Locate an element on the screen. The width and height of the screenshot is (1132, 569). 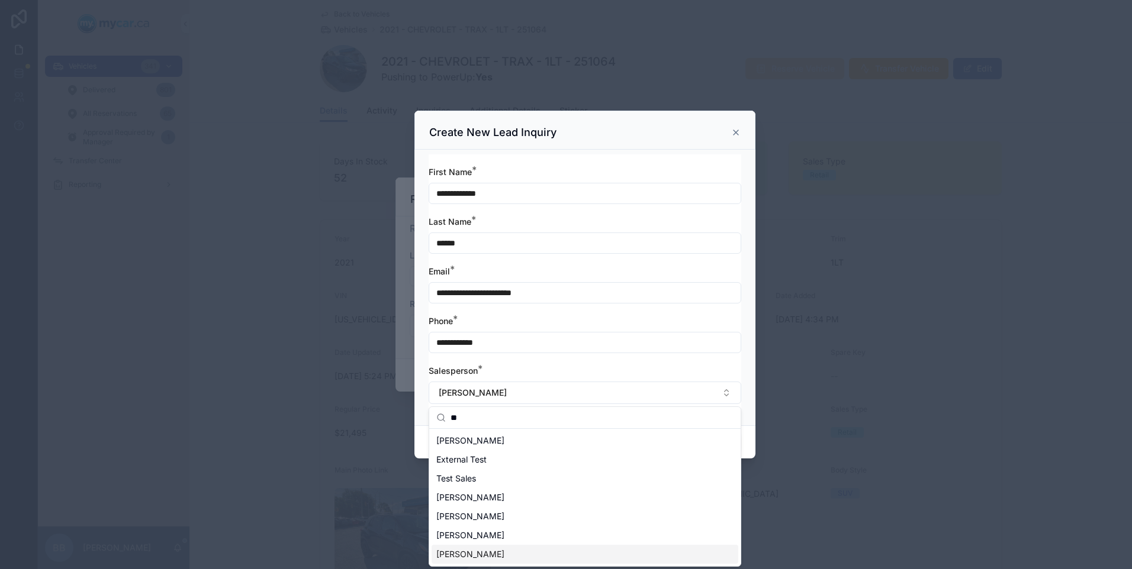
span: Last Name is located at coordinates (450, 221).